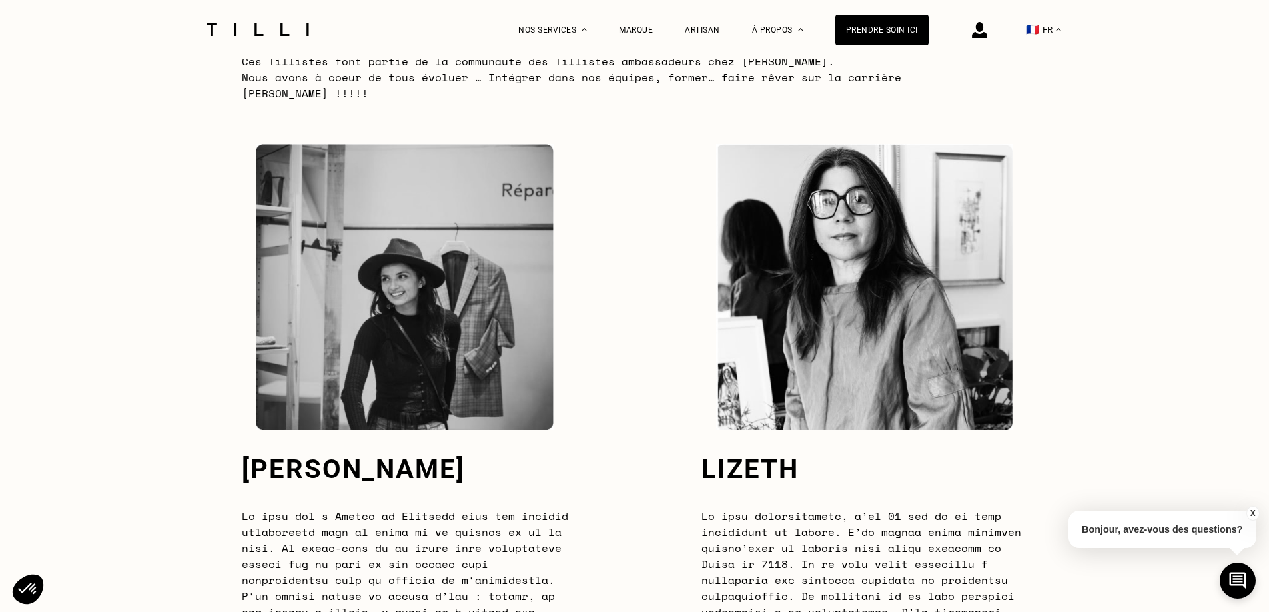 The image size is (1269, 612). Describe the element at coordinates (702, 30) in the screenshot. I see `a: Artisan` at that location.